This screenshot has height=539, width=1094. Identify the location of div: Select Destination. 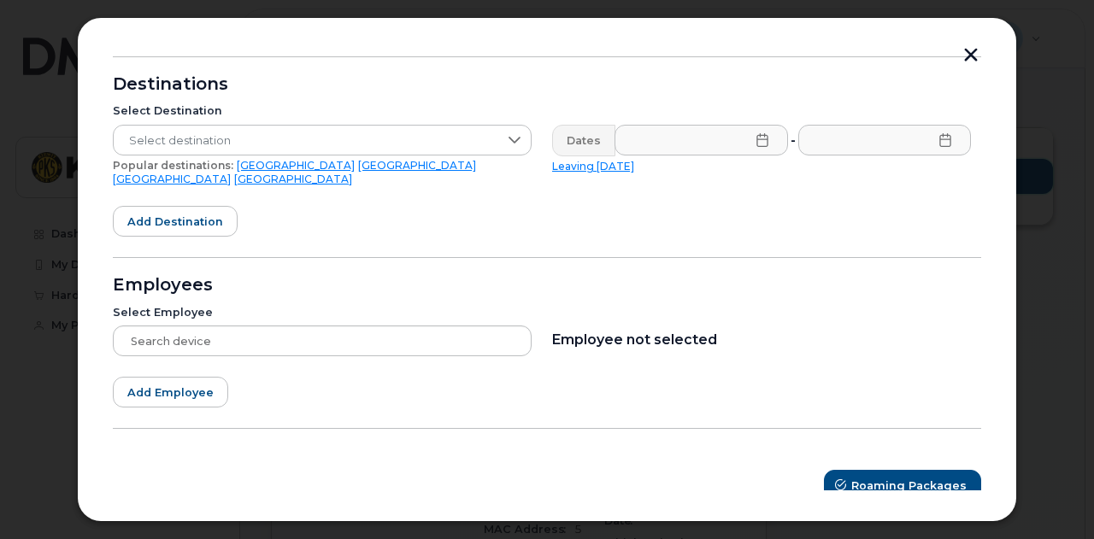
(322, 111).